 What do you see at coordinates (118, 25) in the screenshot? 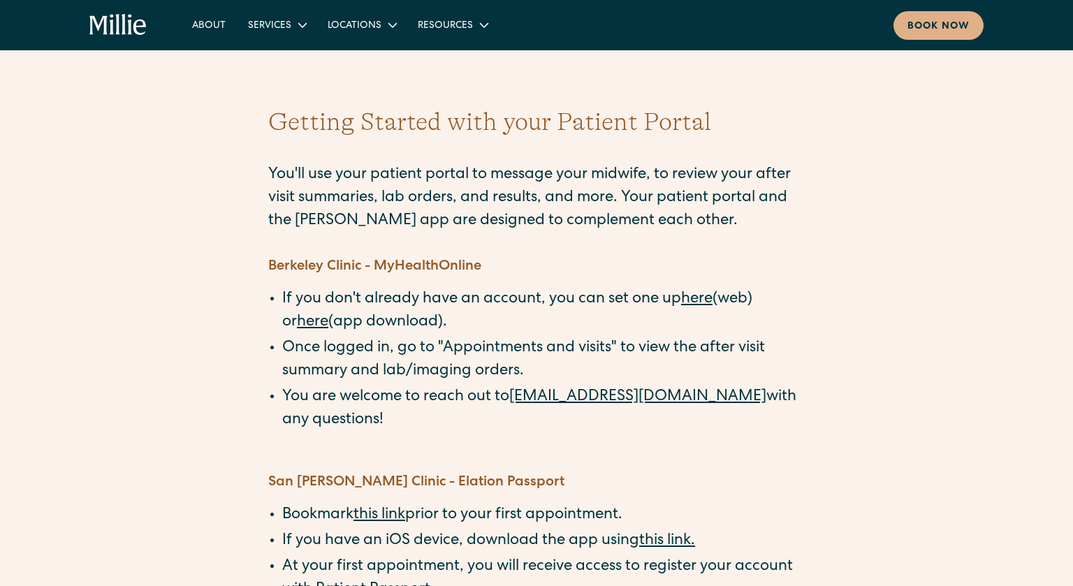
I see `a: home` at bounding box center [118, 25].